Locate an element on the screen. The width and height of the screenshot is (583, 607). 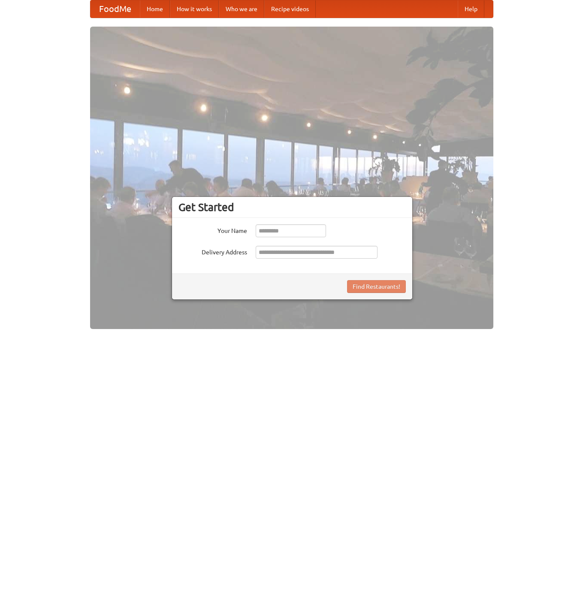
h3: Get Started is located at coordinates (292, 207).